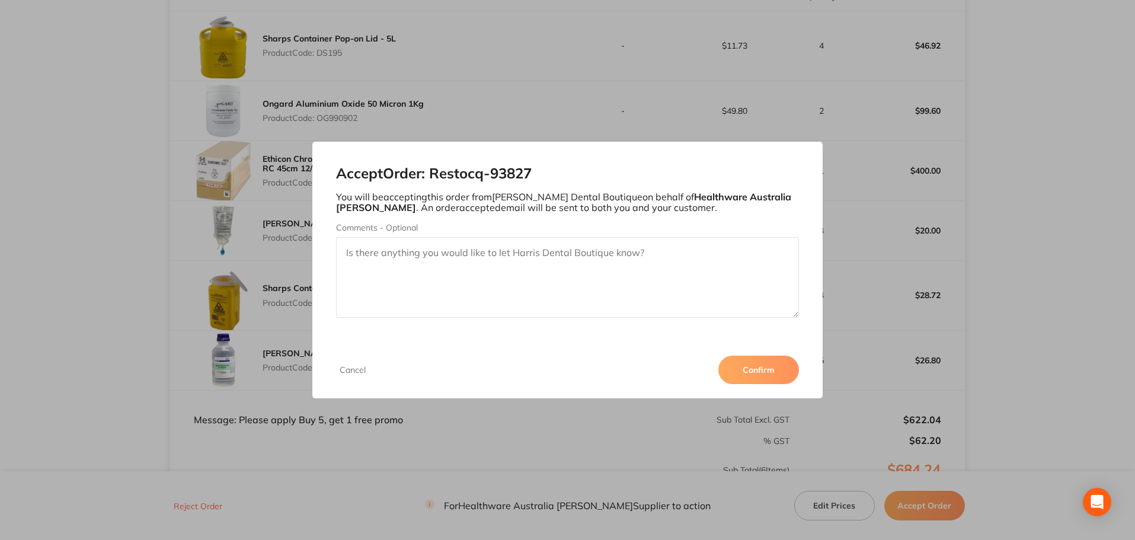  What do you see at coordinates (1097, 502) in the screenshot?
I see `div: Open Intercom Messenger` at bounding box center [1097, 502].